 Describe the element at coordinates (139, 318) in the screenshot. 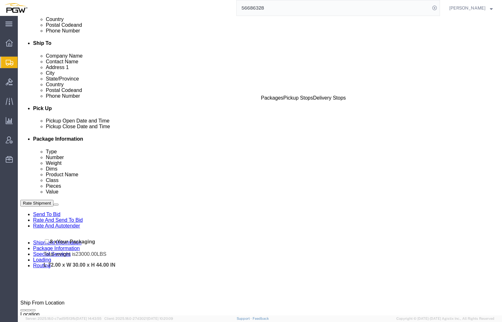

I see `span: Client: 2025.18.0-27d3021` at that location.